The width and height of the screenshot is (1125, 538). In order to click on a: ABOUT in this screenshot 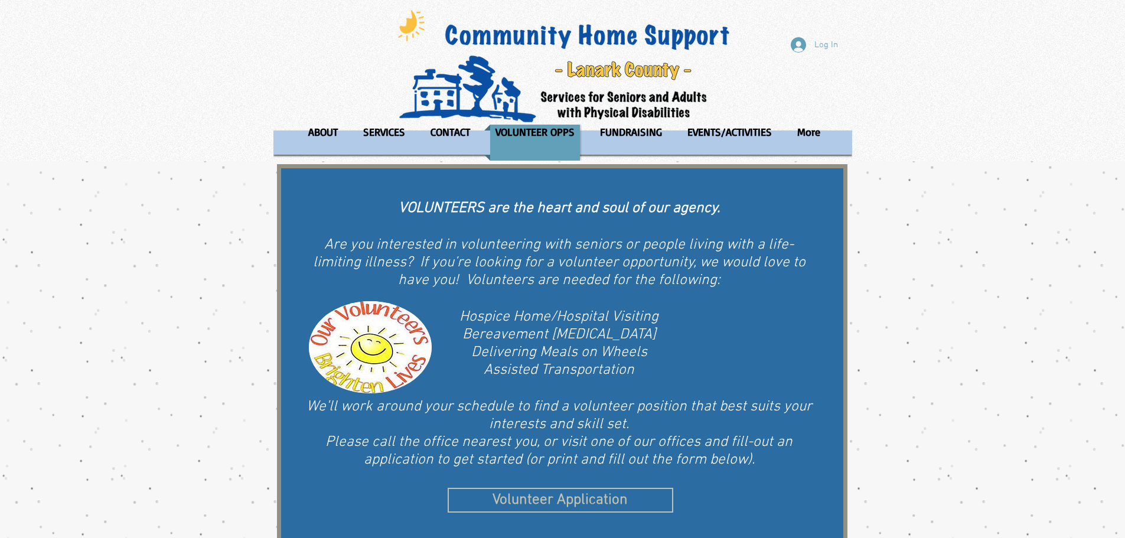, I will do `click(323, 142)`.